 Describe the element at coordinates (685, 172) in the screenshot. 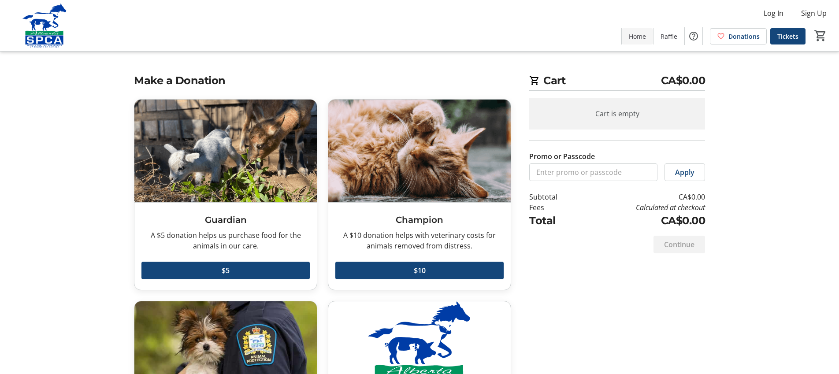

I see `button: Apply` at that location.